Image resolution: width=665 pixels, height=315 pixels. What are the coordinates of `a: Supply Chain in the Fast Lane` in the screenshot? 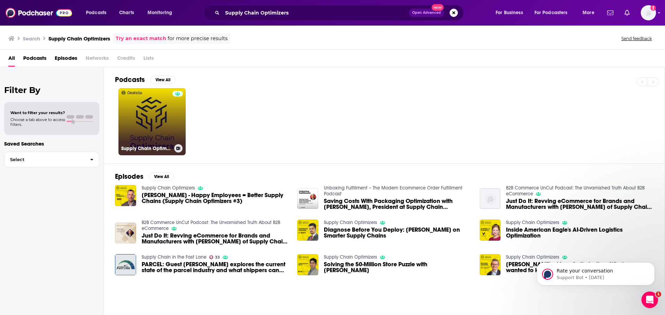 It's located at (174, 257).